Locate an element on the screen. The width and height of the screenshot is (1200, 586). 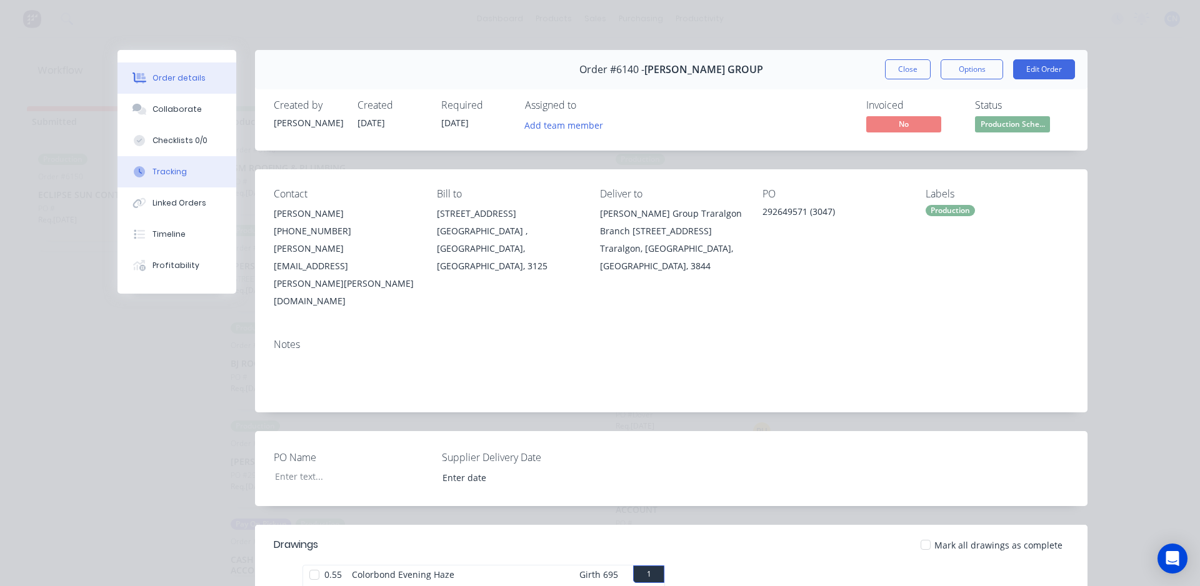
button: Close is located at coordinates (908, 69).